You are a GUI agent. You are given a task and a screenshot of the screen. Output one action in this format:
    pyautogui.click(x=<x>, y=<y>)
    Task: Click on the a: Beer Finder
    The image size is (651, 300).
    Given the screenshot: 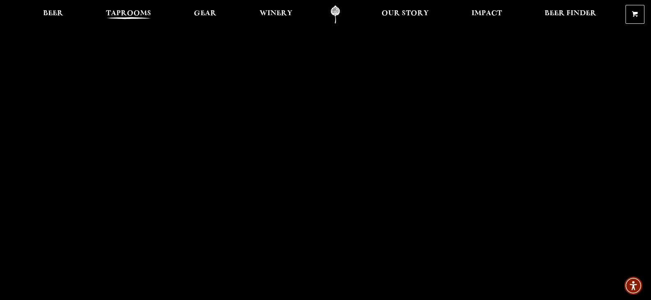 What is the action you would take?
    pyautogui.click(x=571, y=14)
    